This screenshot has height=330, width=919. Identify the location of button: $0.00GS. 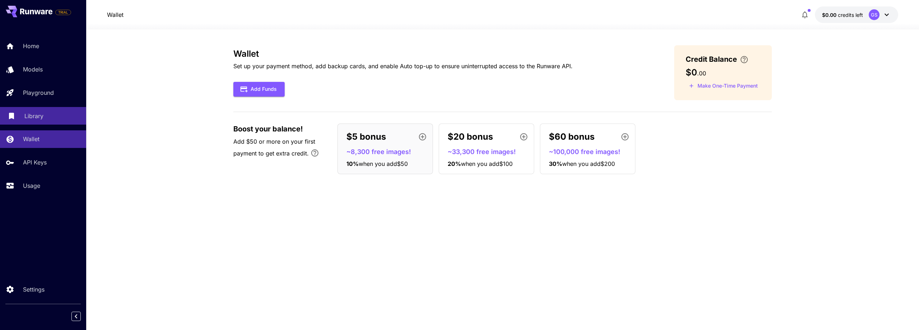
(857, 15).